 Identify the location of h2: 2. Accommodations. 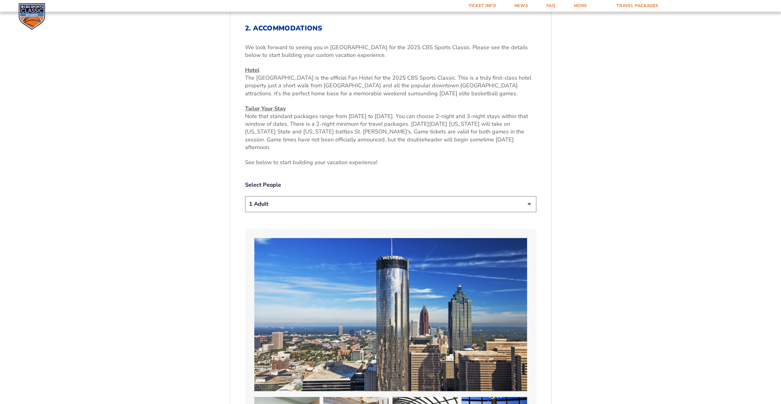
(391, 28).